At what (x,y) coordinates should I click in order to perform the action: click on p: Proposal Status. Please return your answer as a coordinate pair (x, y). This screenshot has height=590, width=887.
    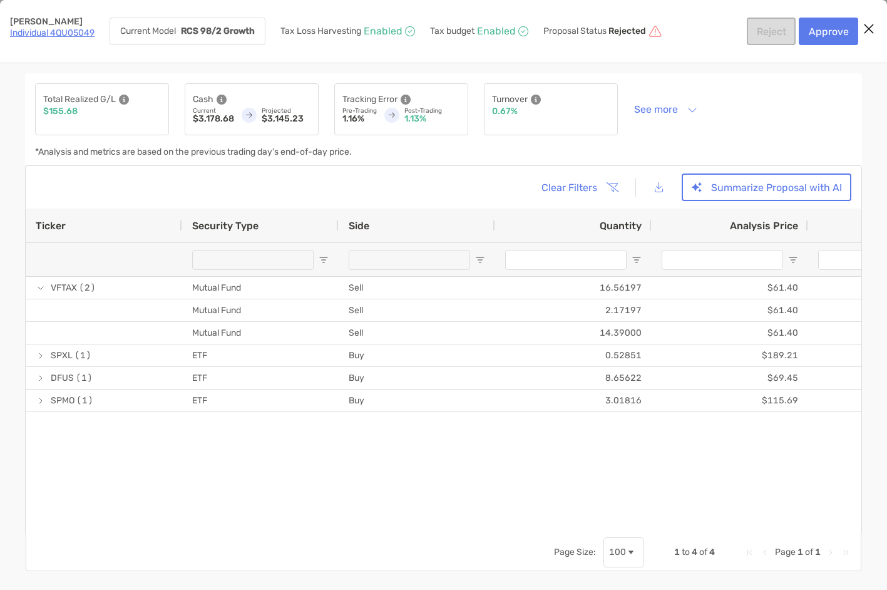
    Looking at the image, I should click on (575, 31).